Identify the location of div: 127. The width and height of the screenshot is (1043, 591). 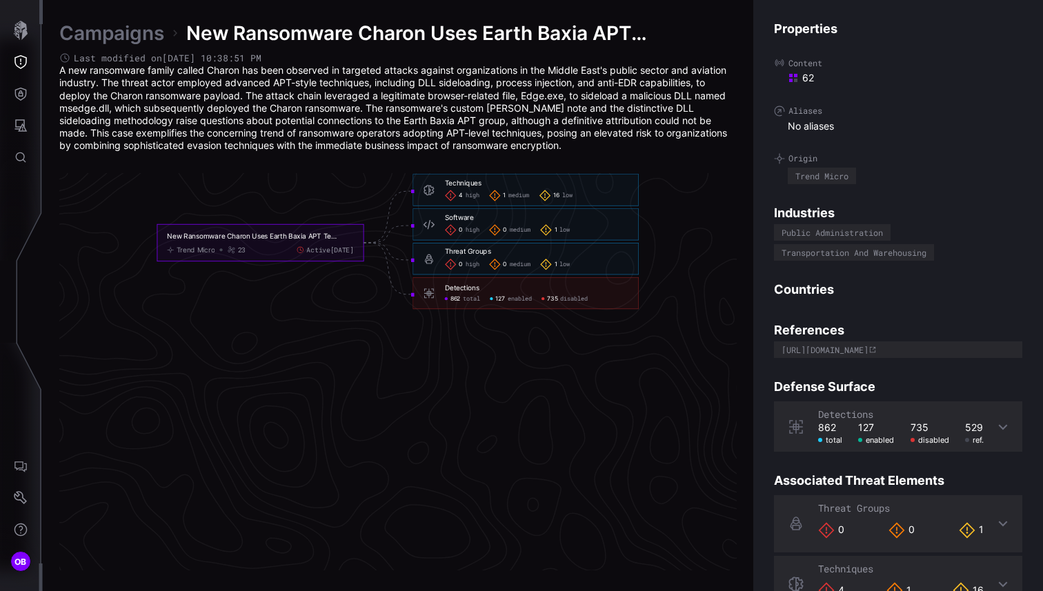
(876, 428).